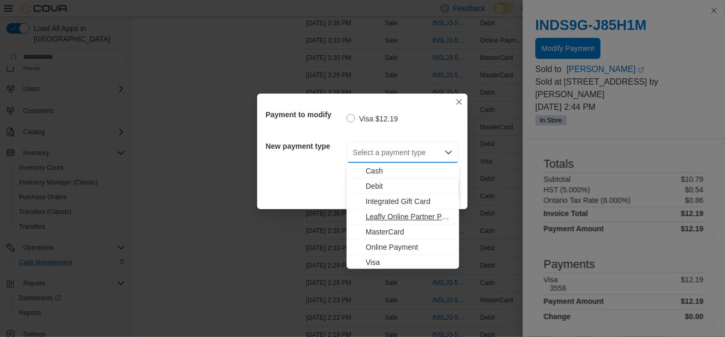 The image size is (725, 337). Describe the element at coordinates (409, 217) in the screenshot. I see `span: Leafly Online Partner Payment` at that location.